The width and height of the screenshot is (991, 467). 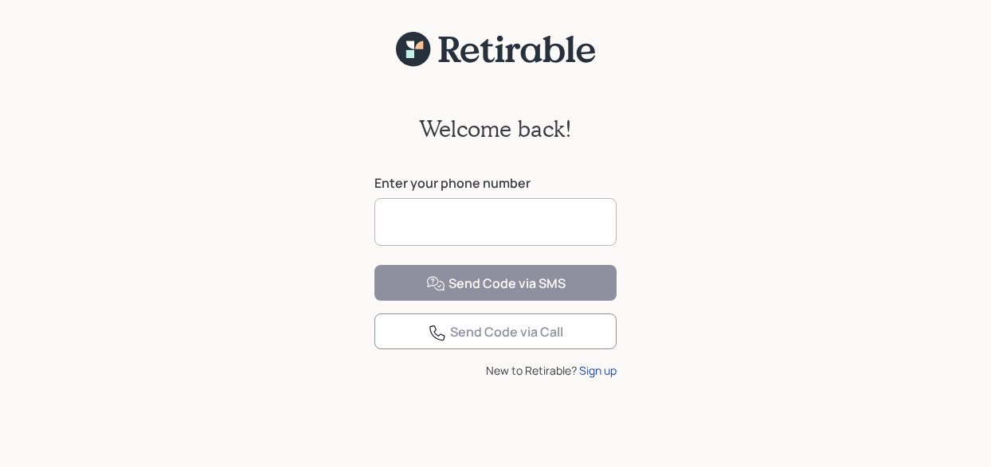 What do you see at coordinates (495, 284) in the screenshot?
I see `div: Send Code via SMS` at bounding box center [495, 284].